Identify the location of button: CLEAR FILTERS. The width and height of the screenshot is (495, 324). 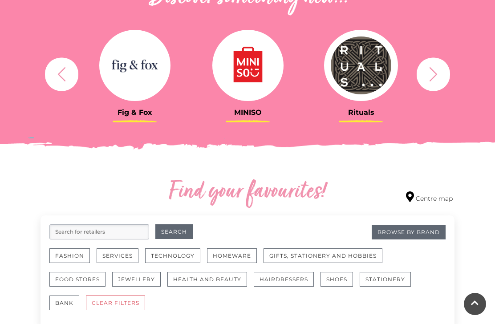
(115, 303).